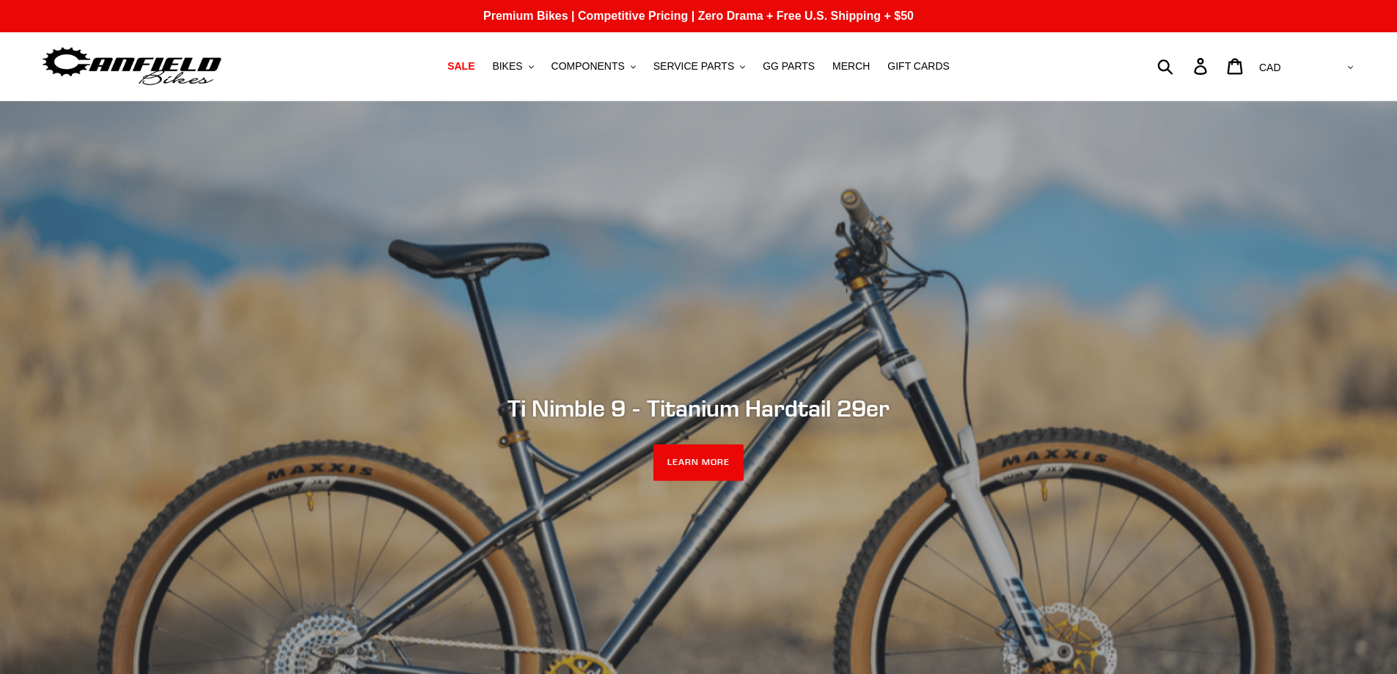 Image resolution: width=1397 pixels, height=674 pixels. What do you see at coordinates (850, 66) in the screenshot?
I see `a: MERCH` at bounding box center [850, 66].